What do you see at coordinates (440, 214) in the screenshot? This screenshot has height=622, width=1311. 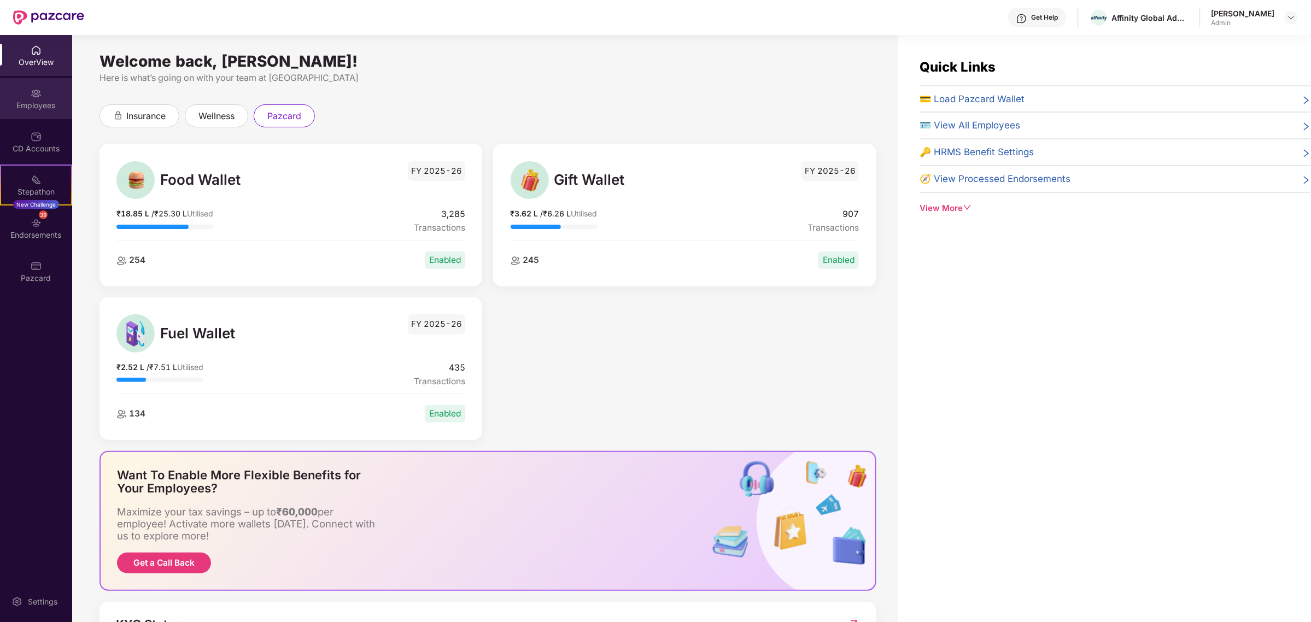 I see `span: 3,285` at bounding box center [440, 214].